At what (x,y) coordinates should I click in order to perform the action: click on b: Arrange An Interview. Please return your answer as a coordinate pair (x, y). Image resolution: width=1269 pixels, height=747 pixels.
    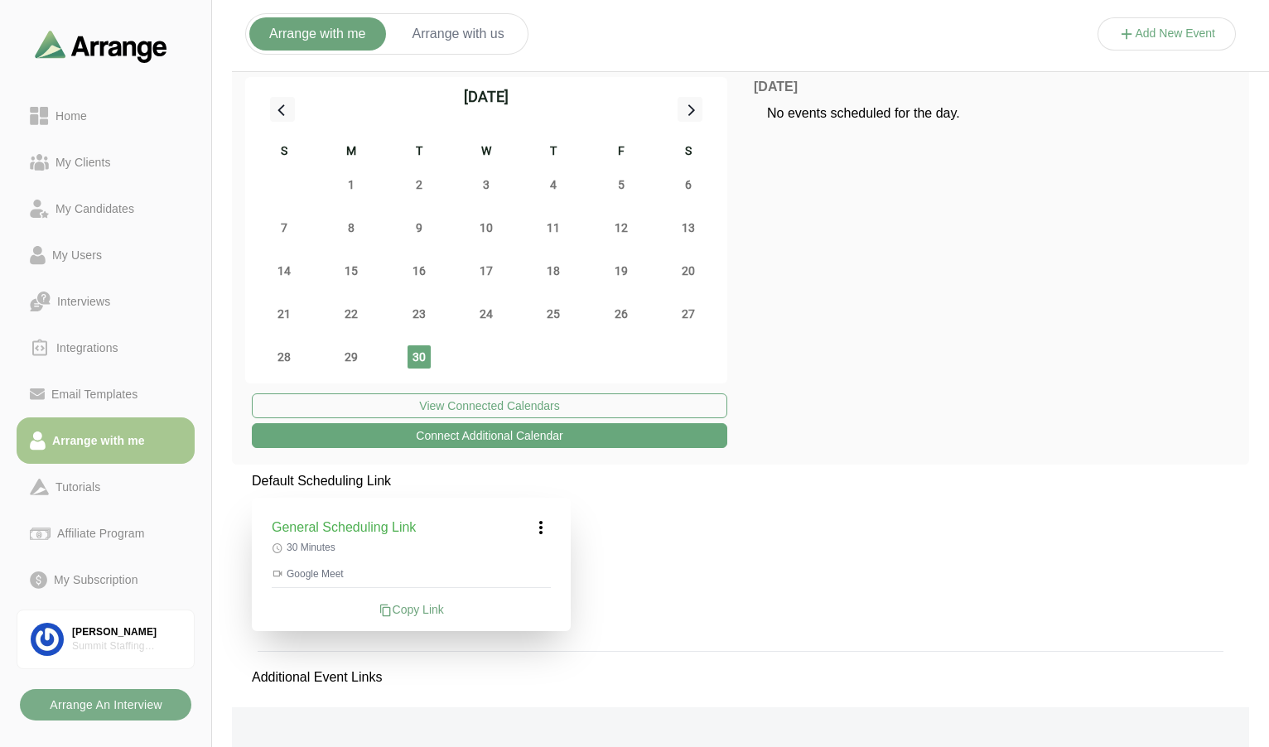
    Looking at the image, I should click on (105, 705).